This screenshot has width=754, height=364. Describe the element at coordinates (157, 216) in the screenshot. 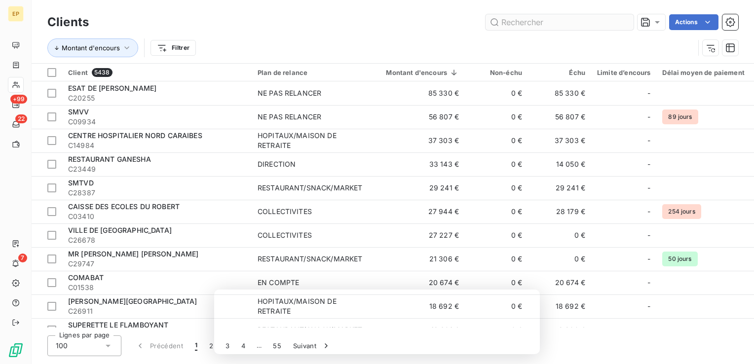

I see `span: C03410` at that location.